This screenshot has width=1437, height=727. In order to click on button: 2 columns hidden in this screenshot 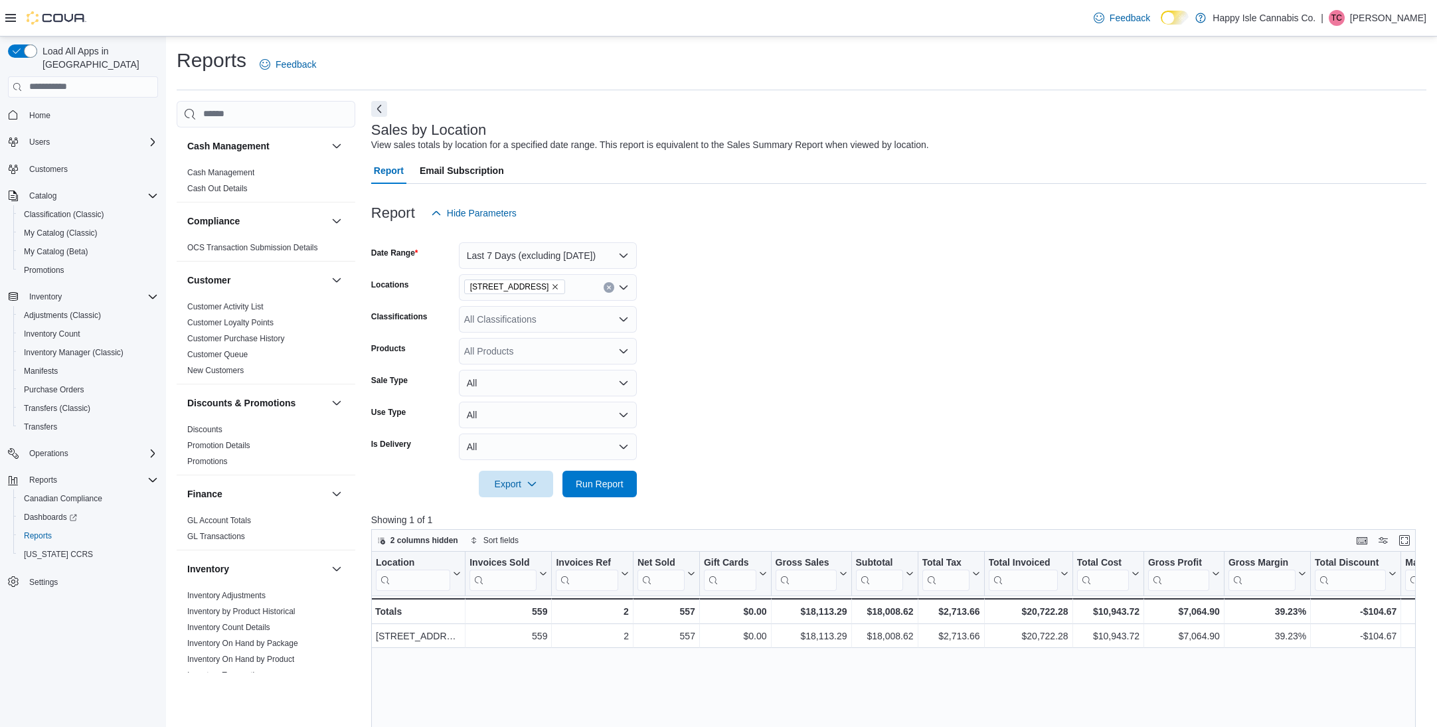, I will do `click(418, 540)`.